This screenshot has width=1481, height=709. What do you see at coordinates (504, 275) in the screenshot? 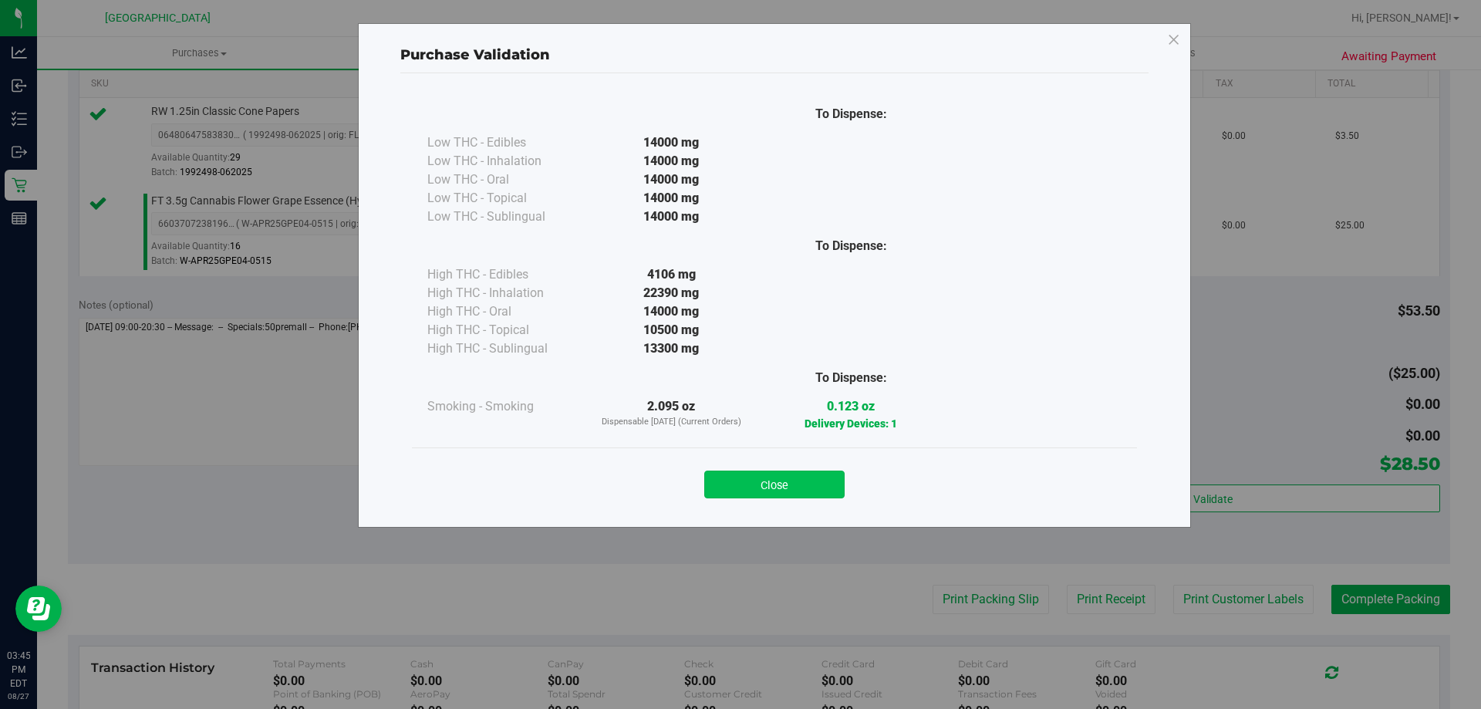
I see `div: High THC - Edibles` at bounding box center [504, 275].